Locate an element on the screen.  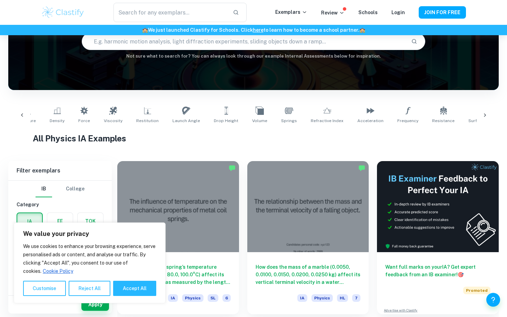
span: Promoted is located at coordinates (477, 290).